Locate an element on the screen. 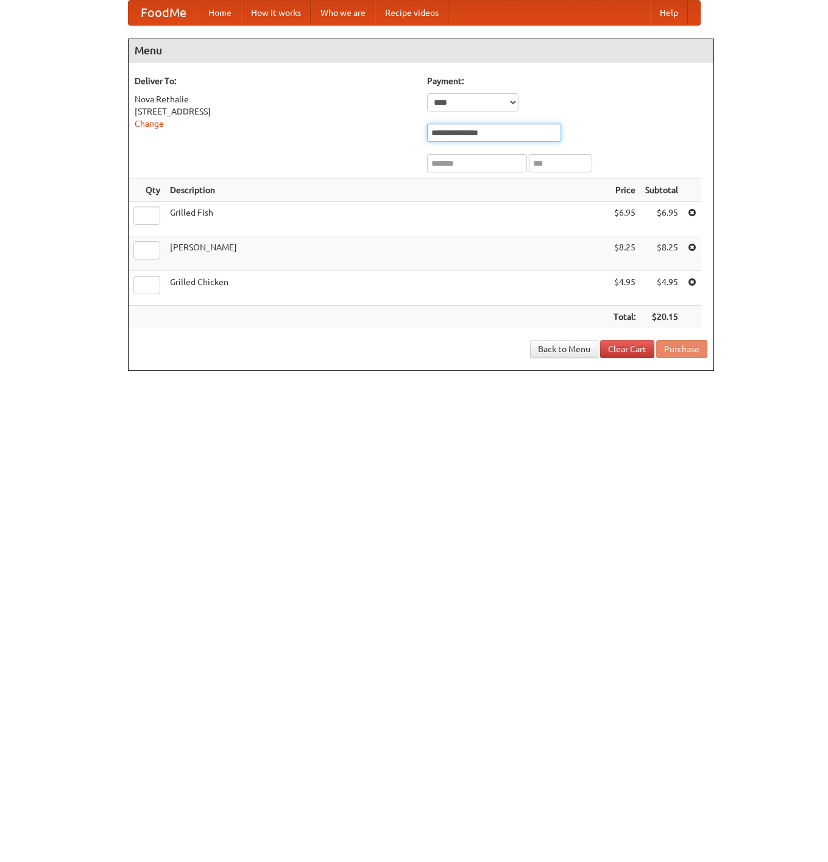 The height and width of the screenshot is (862, 828). td: Grilled Fish is located at coordinates (387, 219).